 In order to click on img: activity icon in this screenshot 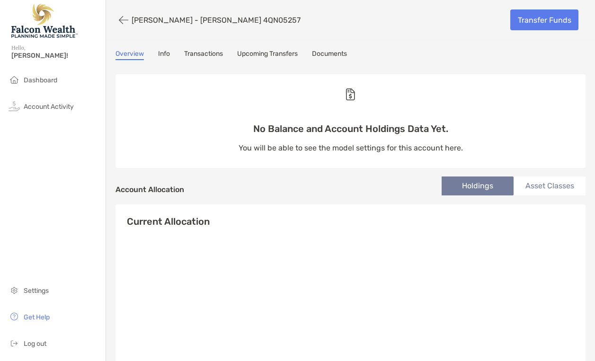, I will do `click(14, 106)`.